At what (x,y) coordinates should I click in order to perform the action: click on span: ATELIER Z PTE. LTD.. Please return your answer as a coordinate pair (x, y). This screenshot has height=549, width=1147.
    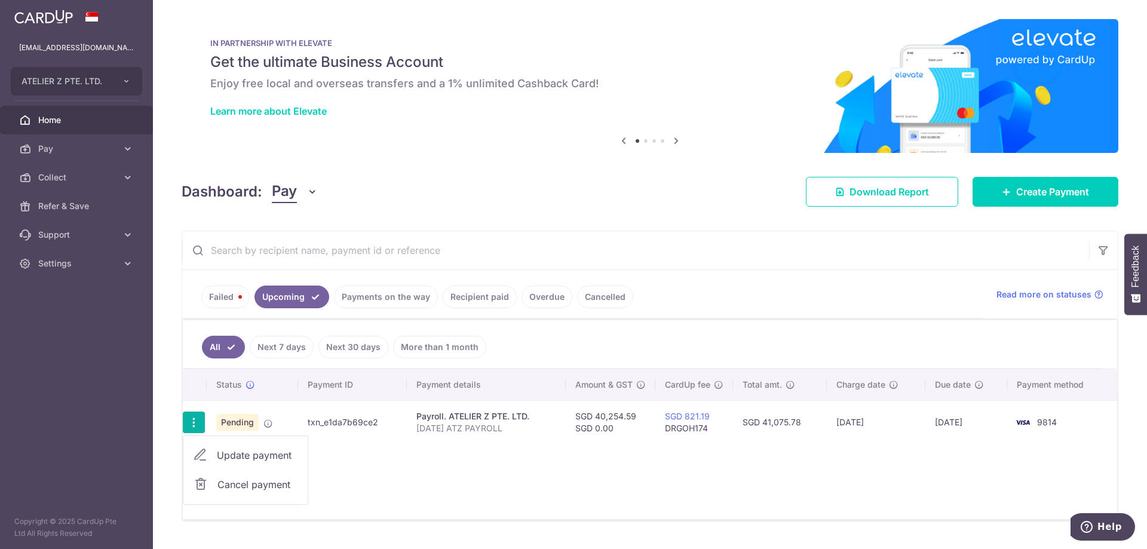
    Looking at the image, I should click on (66, 81).